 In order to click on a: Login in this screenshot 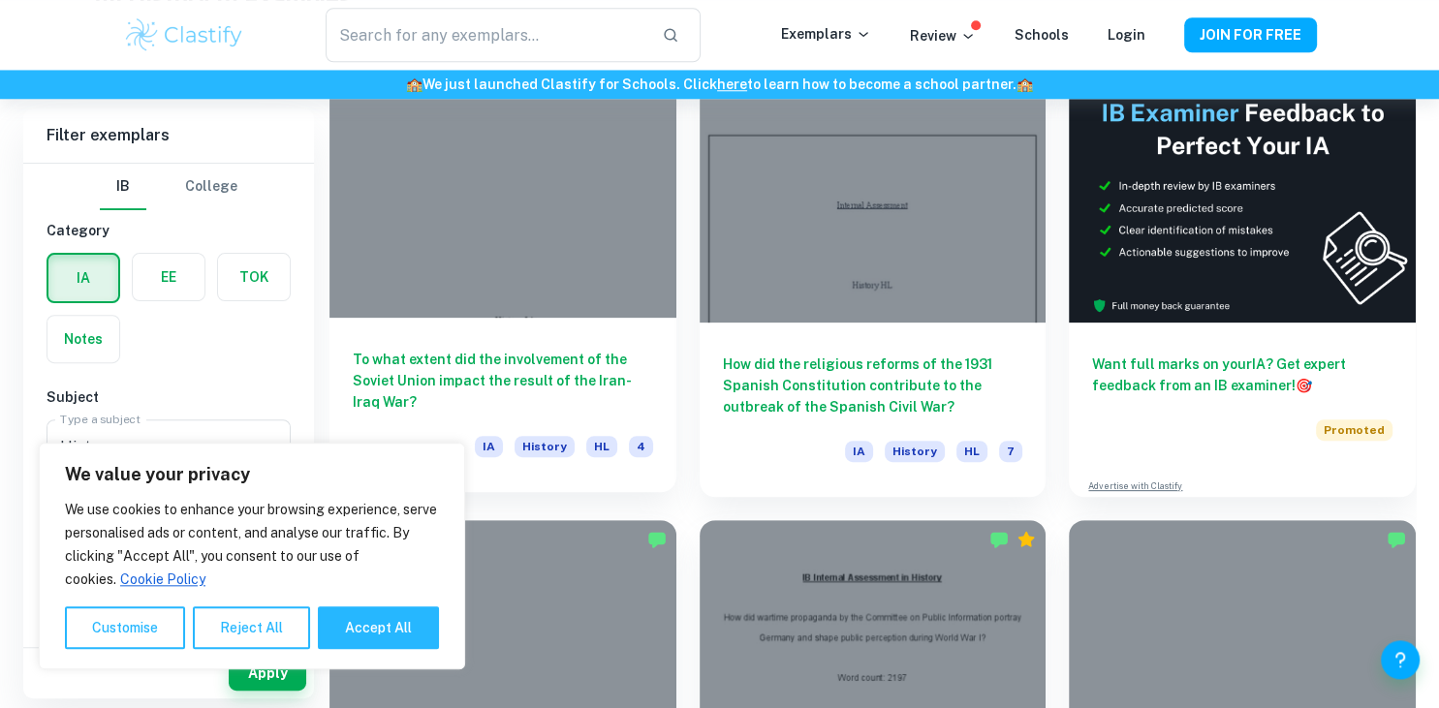, I will do `click(1126, 35)`.